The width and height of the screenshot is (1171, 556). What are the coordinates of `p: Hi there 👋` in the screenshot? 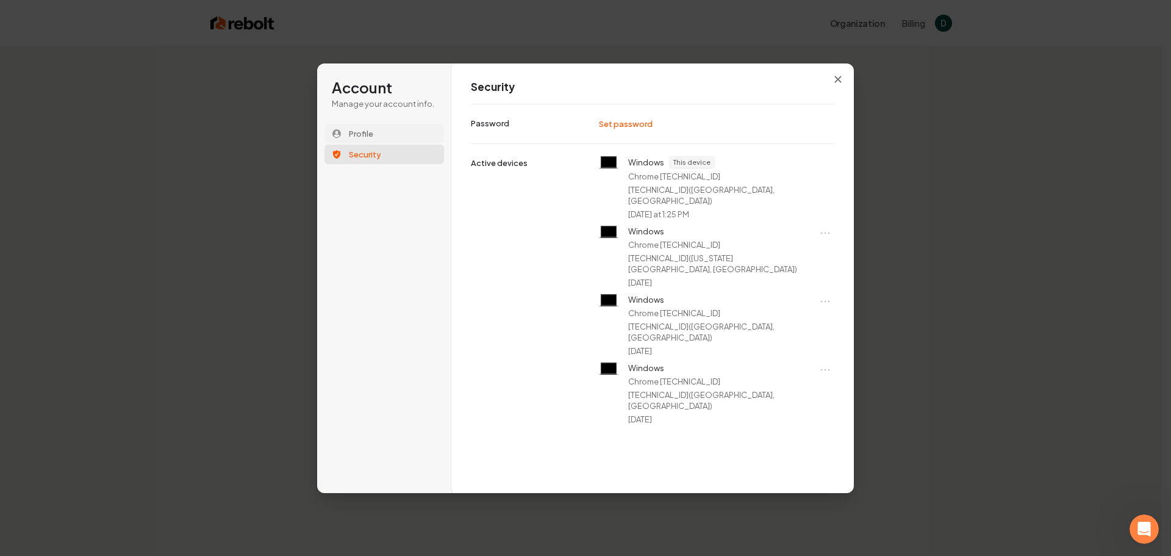 It's located at (122, 97).